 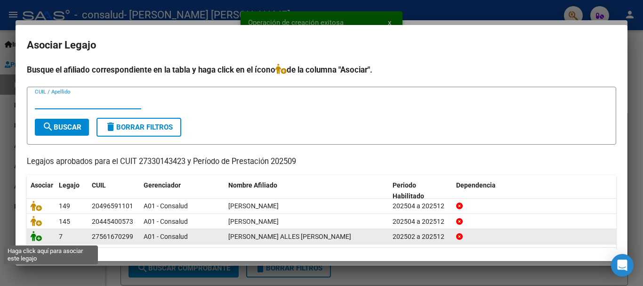 I want to click on span: SANABRIA JOSE DARIO, so click(x=253, y=221).